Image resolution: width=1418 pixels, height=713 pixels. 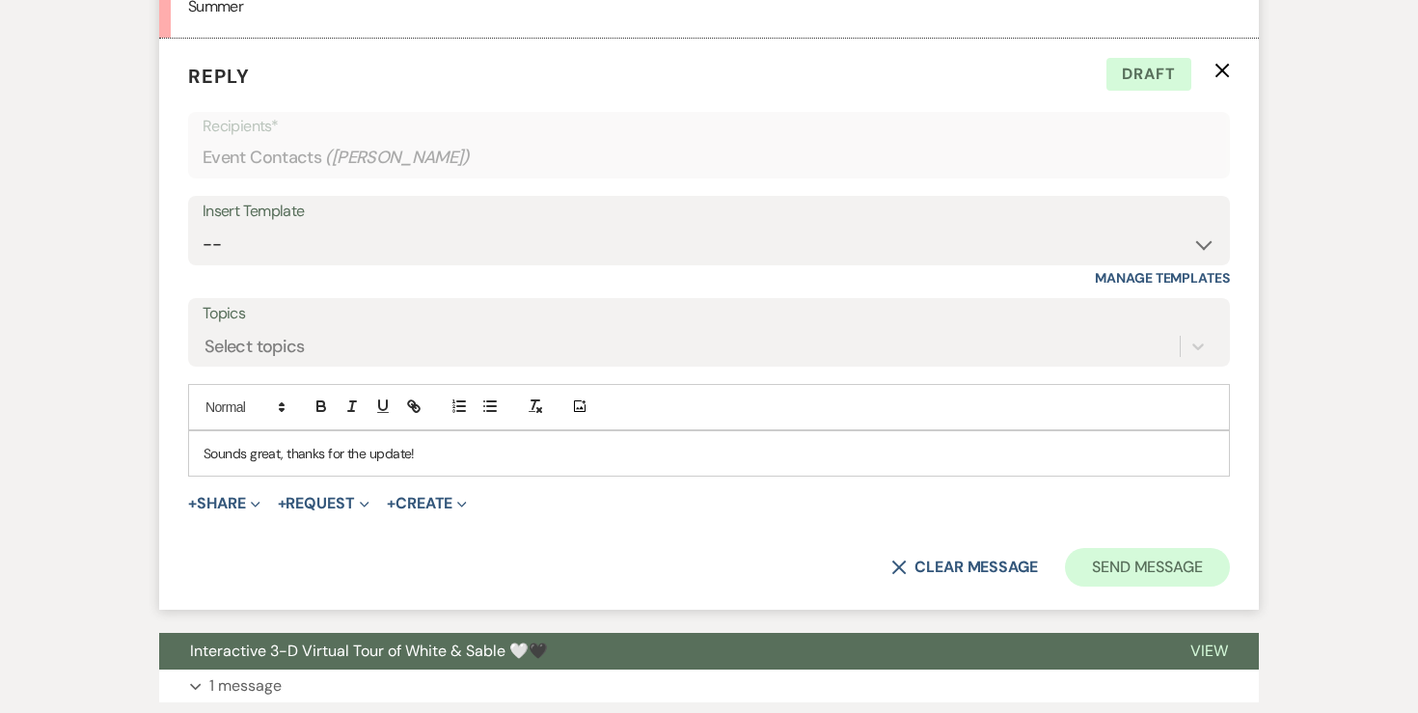 I want to click on button: 1 message, so click(x=709, y=686).